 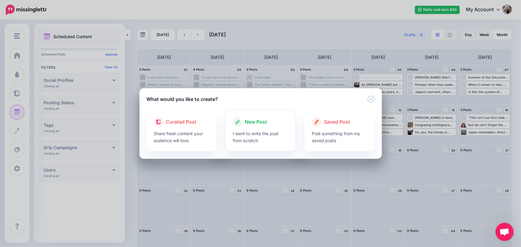 I want to click on h5: What would you like to create?, so click(x=182, y=99).